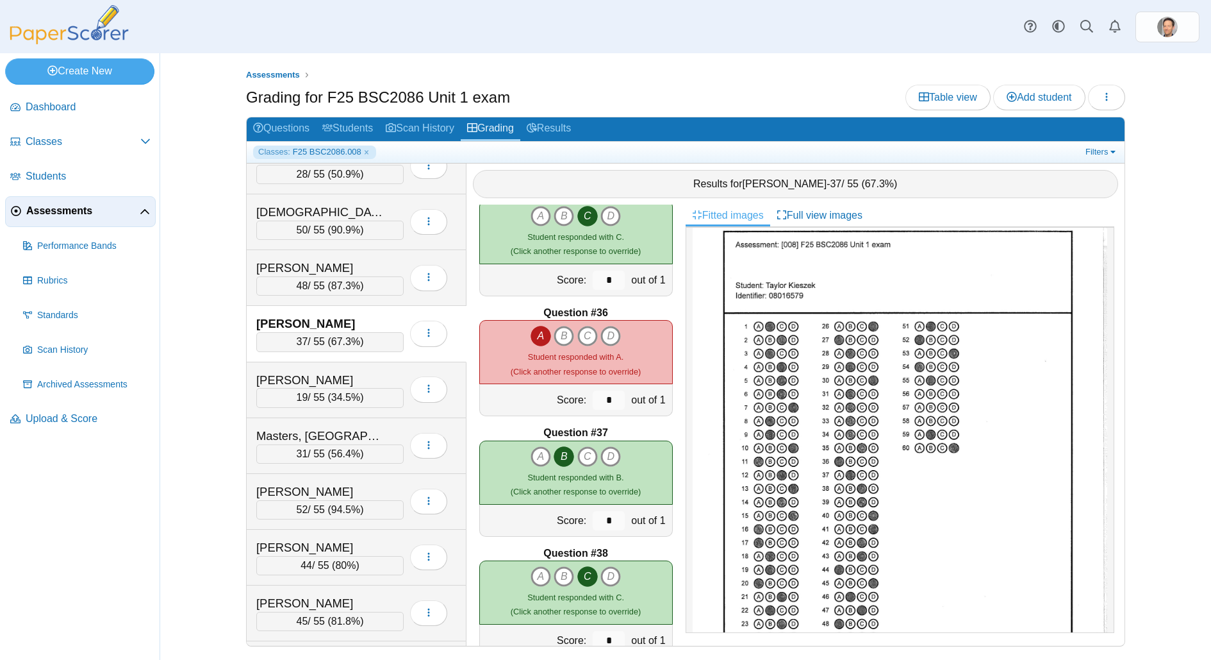  I want to click on h1: Grading for F25 BSC2086 Unit 1 exam, so click(378, 97).